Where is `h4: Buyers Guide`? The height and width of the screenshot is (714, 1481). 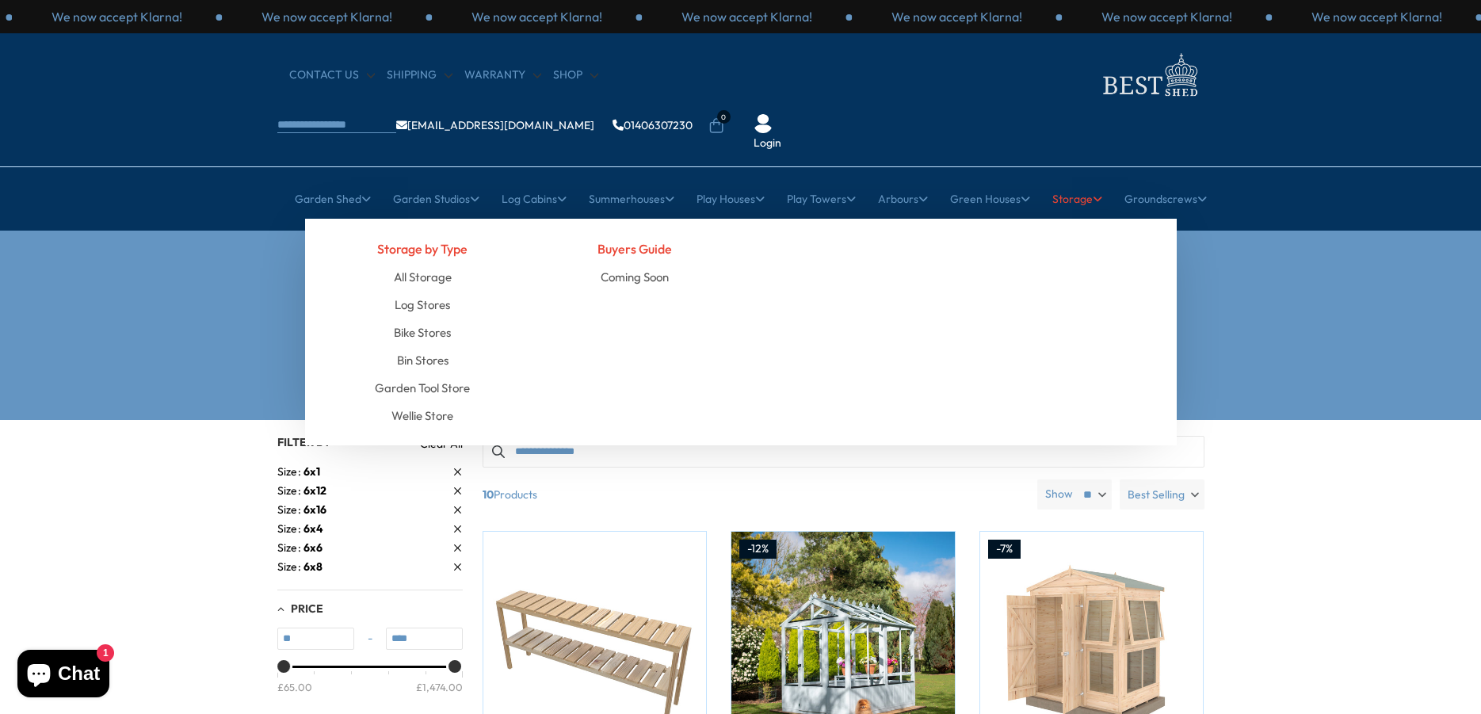
h4: Buyers Guide is located at coordinates (635, 249).